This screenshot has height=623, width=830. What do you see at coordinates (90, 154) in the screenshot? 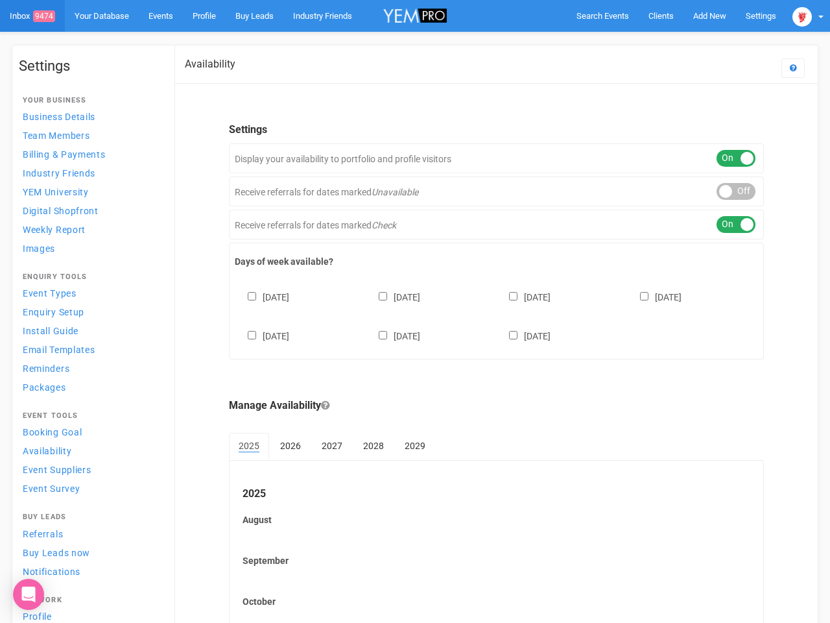
I see `a: Billing & Payments` at bounding box center [90, 154].